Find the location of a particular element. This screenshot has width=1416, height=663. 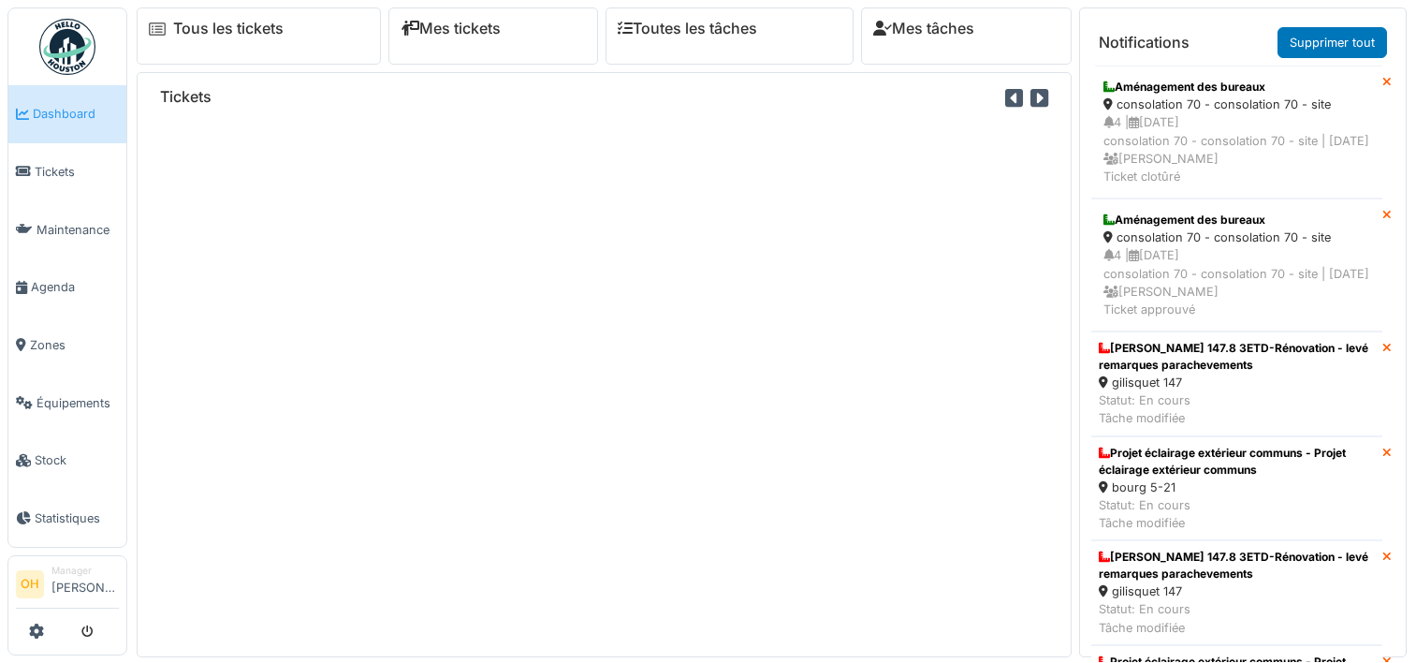

span: Statistiques is located at coordinates (77, 518).